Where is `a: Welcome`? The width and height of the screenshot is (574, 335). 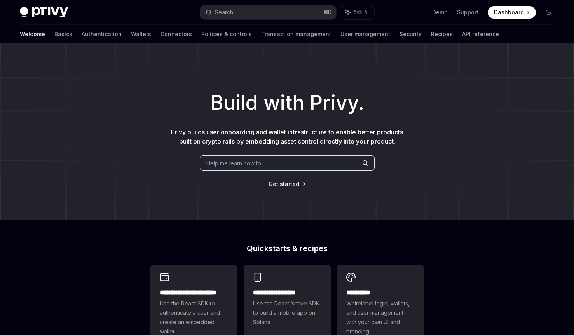 a: Welcome is located at coordinates (32, 34).